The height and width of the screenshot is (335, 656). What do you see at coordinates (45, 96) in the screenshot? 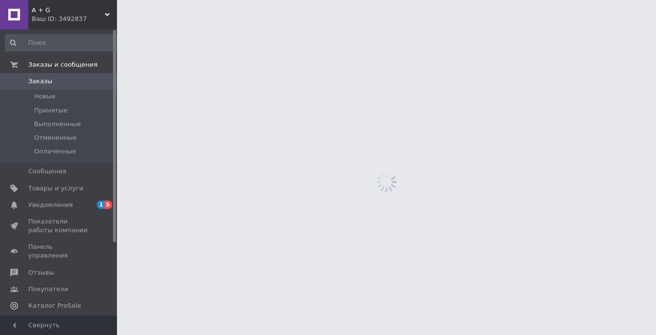
I see `span: Новые` at bounding box center [45, 96].